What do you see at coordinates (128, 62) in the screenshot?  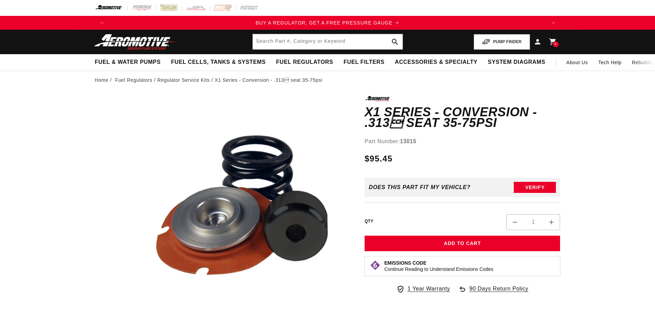 I see `span: Fuel & Water Pumps` at bounding box center [128, 62].